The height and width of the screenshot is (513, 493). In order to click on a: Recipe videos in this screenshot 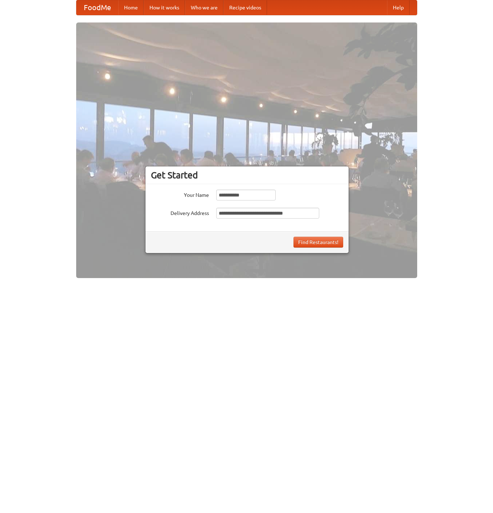, I will do `click(245, 8)`.